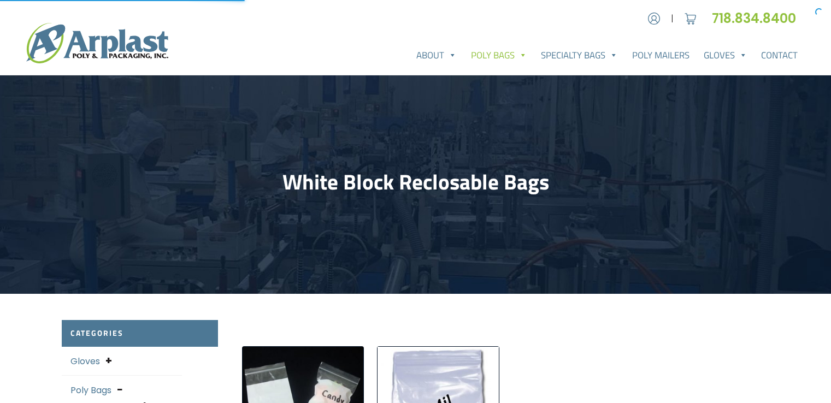 Image resolution: width=831 pixels, height=403 pixels. What do you see at coordinates (759, 18) in the screenshot?
I see `a: 718.834.8400` at bounding box center [759, 18].